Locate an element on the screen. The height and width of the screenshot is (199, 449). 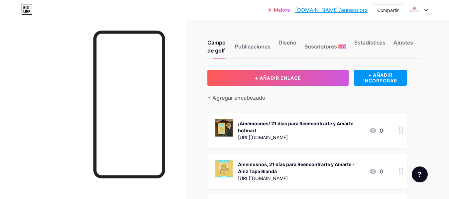
font: + AÑADIR INCORPORAR is located at coordinates (380, 78).